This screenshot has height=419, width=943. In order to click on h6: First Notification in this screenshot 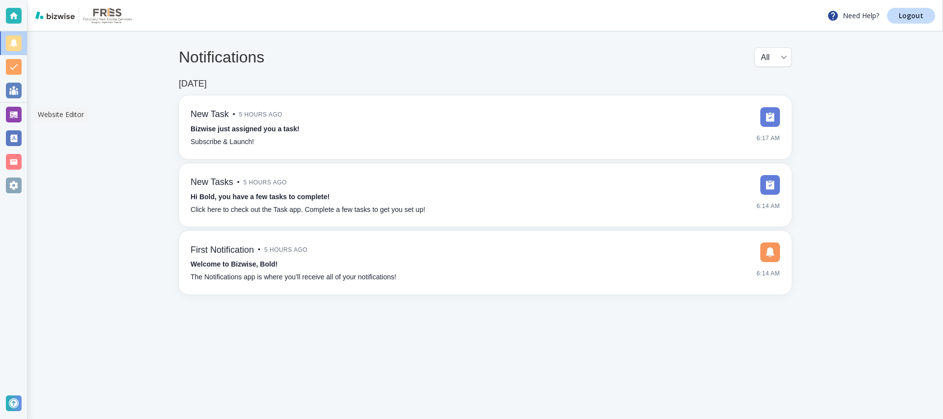, I will do `click(222, 250)`.